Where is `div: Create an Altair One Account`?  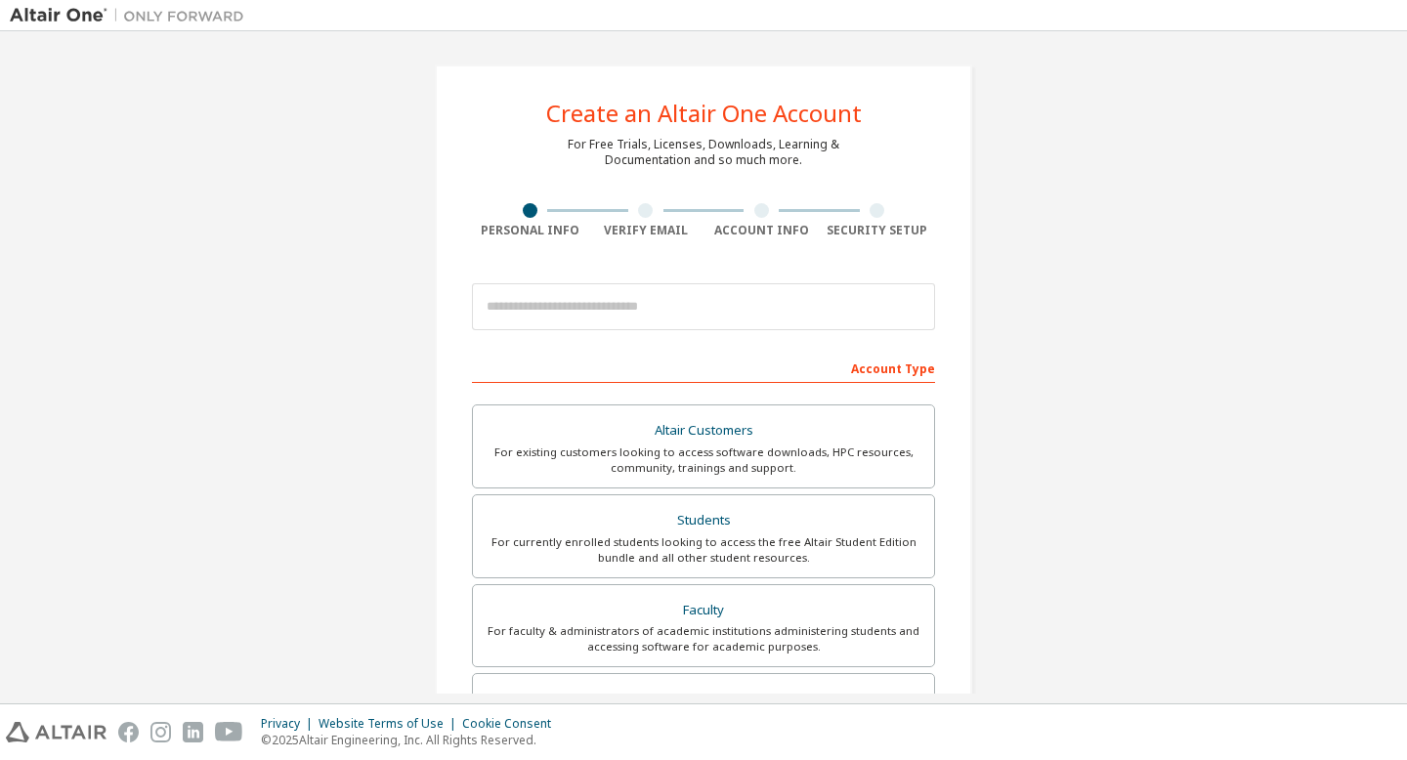 div: Create an Altair One Account is located at coordinates (703, 113).